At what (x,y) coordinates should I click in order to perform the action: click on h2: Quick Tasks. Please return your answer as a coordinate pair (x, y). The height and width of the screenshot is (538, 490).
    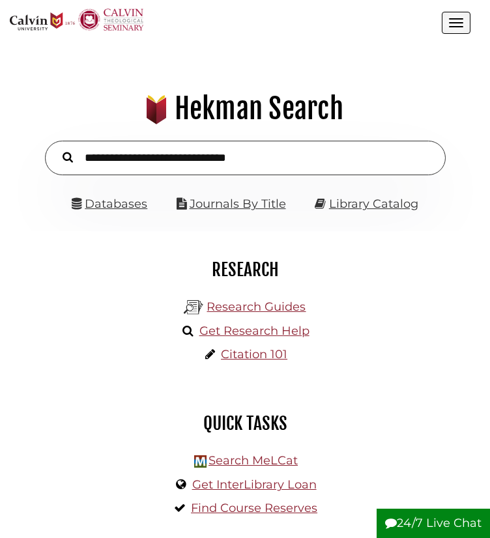
    Looking at the image, I should click on (245, 424).